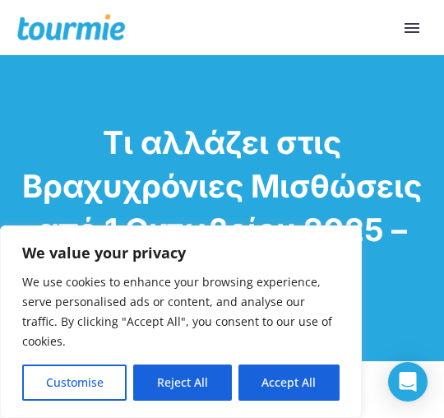 The width and height of the screenshot is (444, 418). Describe the element at coordinates (412, 28) in the screenshot. I see `button: Primary Menu` at that location.